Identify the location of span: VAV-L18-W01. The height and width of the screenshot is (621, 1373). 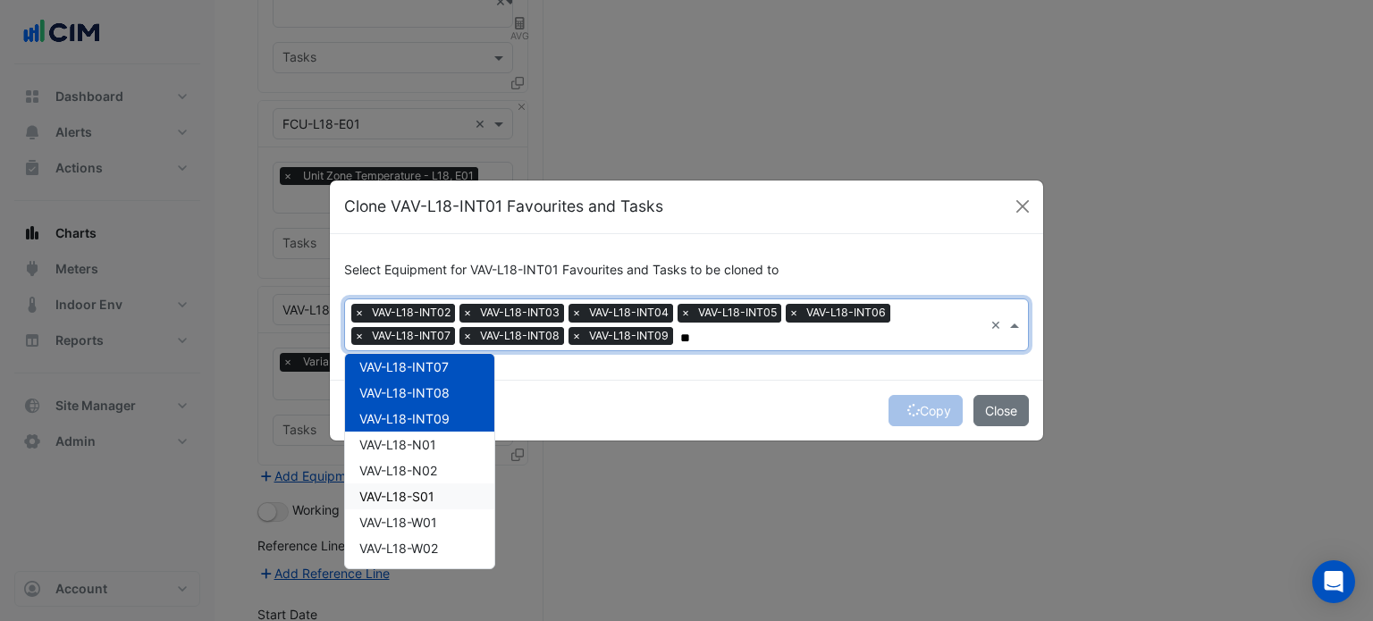
(398, 522).